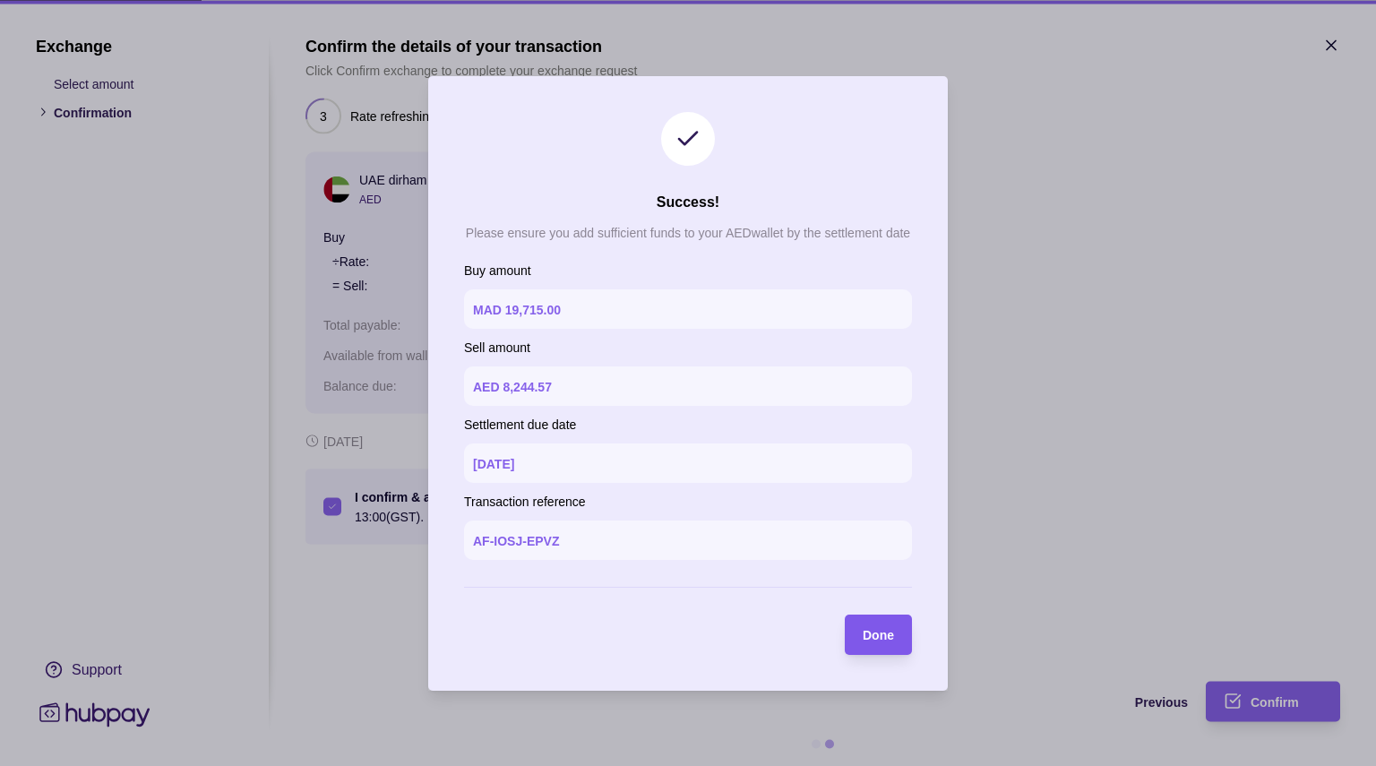 The height and width of the screenshot is (766, 1376). What do you see at coordinates (513, 387) in the screenshot?
I see `p: AED 8,244.57` at bounding box center [513, 387].